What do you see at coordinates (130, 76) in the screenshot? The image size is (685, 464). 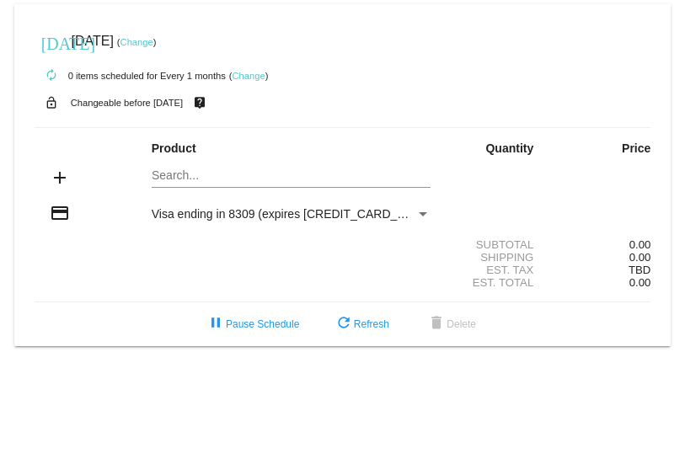 I see `small: 0 items scheduled for Every 1 months` at bounding box center [130, 76].